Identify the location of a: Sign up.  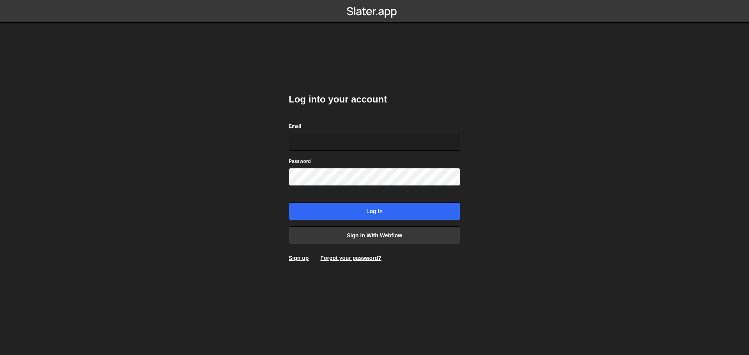
(298, 258).